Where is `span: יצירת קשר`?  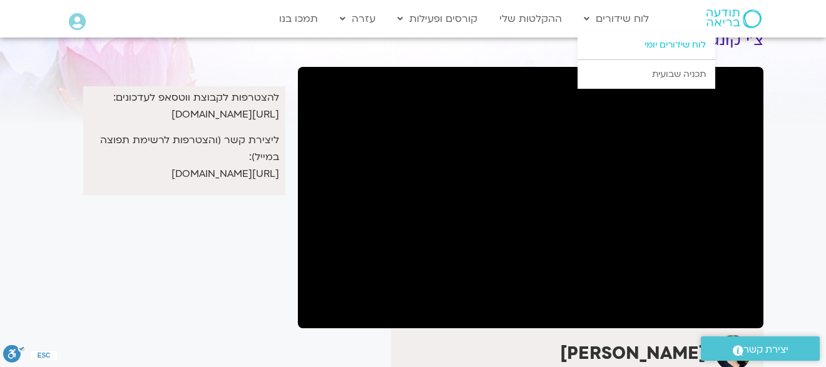
span: יצירת קשר is located at coordinates (766, 350).